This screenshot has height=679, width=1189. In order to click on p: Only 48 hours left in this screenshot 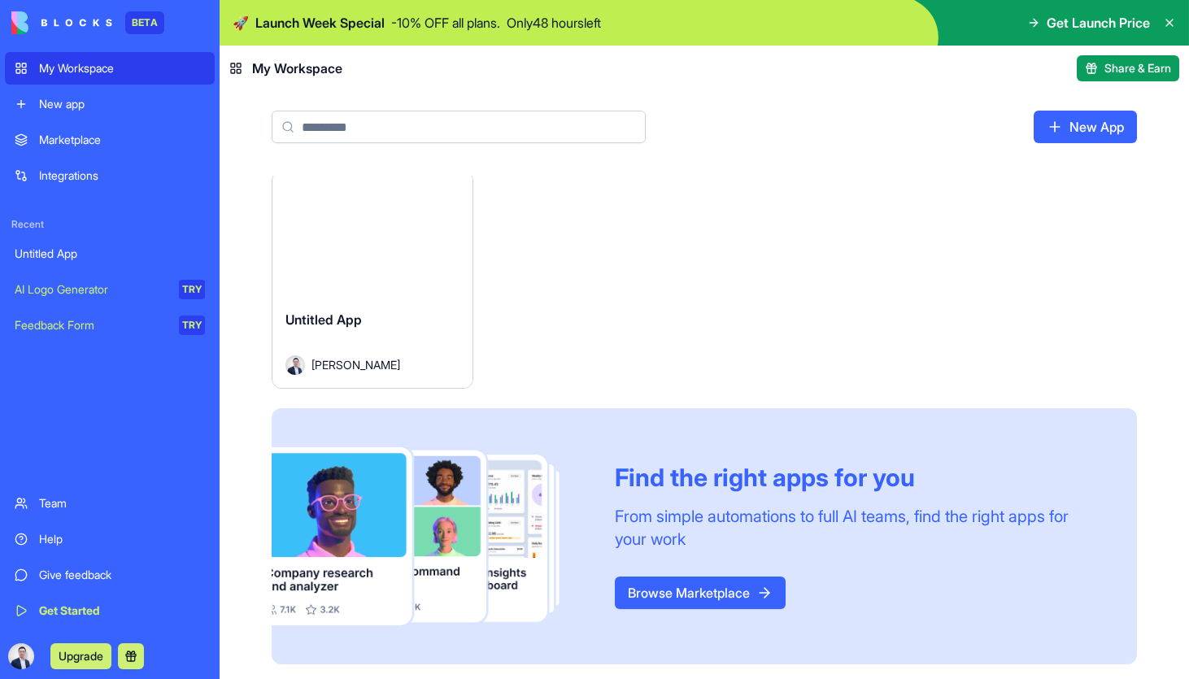, I will do `click(554, 23)`.